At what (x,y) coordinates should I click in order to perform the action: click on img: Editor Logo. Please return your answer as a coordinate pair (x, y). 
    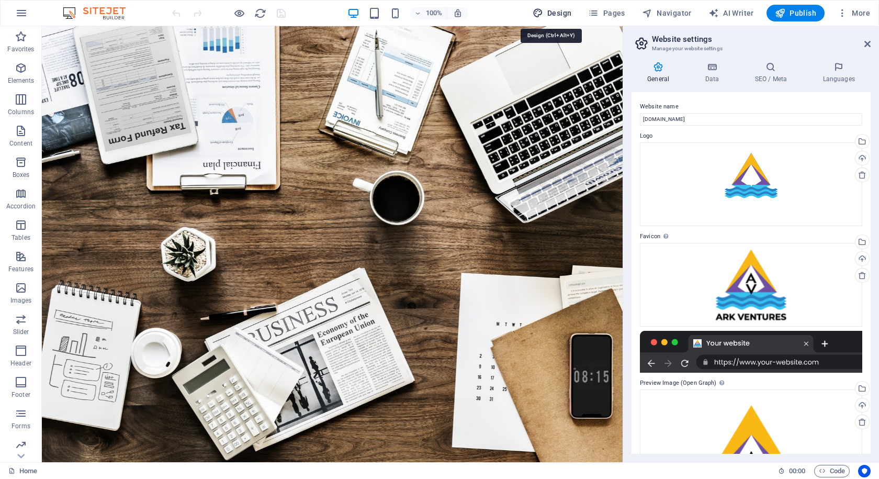
    Looking at the image, I should click on (99, 13).